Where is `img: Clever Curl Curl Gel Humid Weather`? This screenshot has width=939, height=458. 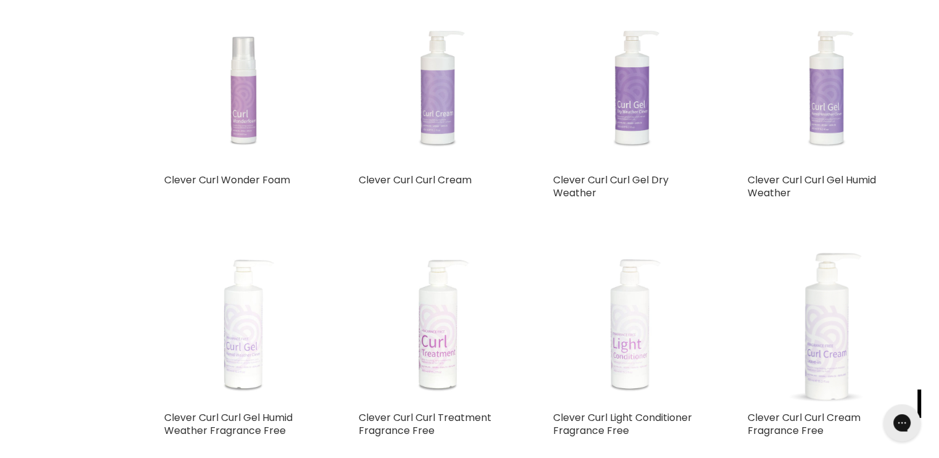 img: Clever Curl Curl Gel Humid Weather is located at coordinates (825, 88).